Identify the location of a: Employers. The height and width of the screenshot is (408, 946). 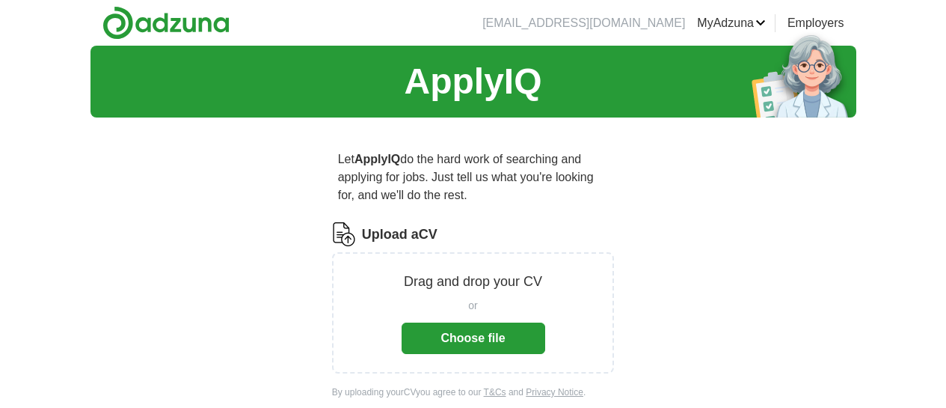
(816, 23).